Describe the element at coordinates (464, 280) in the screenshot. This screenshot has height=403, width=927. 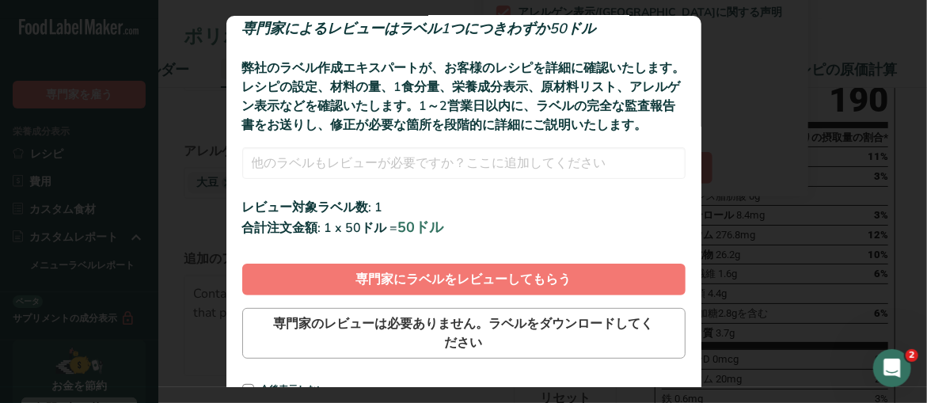
I see `button: 専門家にラベルをレビューしてもらう` at that location.